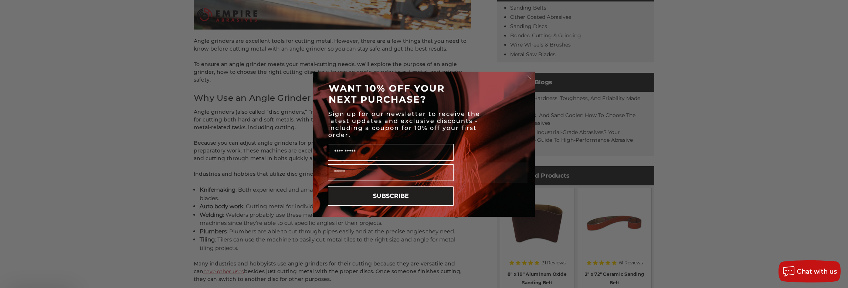 The width and height of the screenshot is (848, 288). What do you see at coordinates (817, 272) in the screenshot?
I see `span: Chat with us` at bounding box center [817, 272].